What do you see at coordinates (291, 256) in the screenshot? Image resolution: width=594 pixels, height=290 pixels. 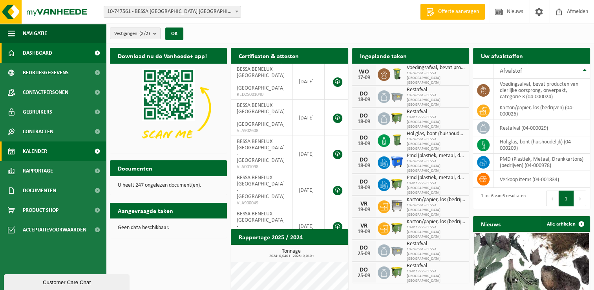 I see `span: 2024: 0,040 t - 2025: 0,010 t` at bounding box center [291, 256].